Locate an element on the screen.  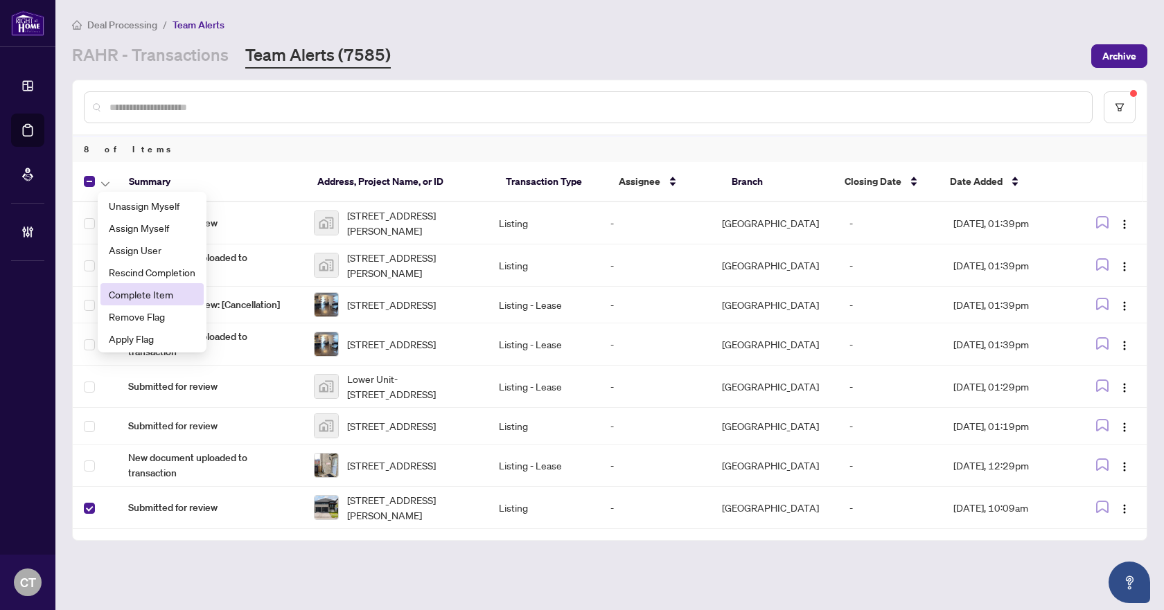
span: Apply Flag is located at coordinates (152, 339).